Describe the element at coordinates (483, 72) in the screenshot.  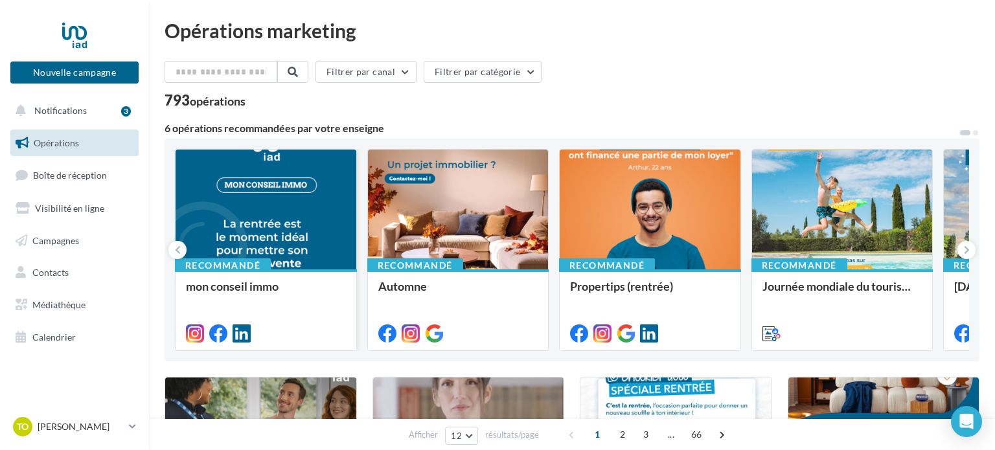
I see `button: Filtrer par catégorie` at that location.